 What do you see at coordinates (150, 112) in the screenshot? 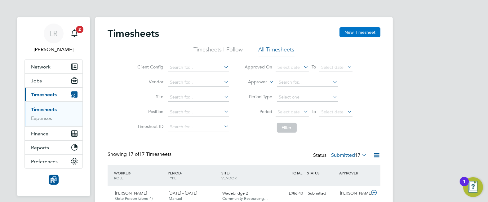
I see `label: Position` at bounding box center [150, 112].